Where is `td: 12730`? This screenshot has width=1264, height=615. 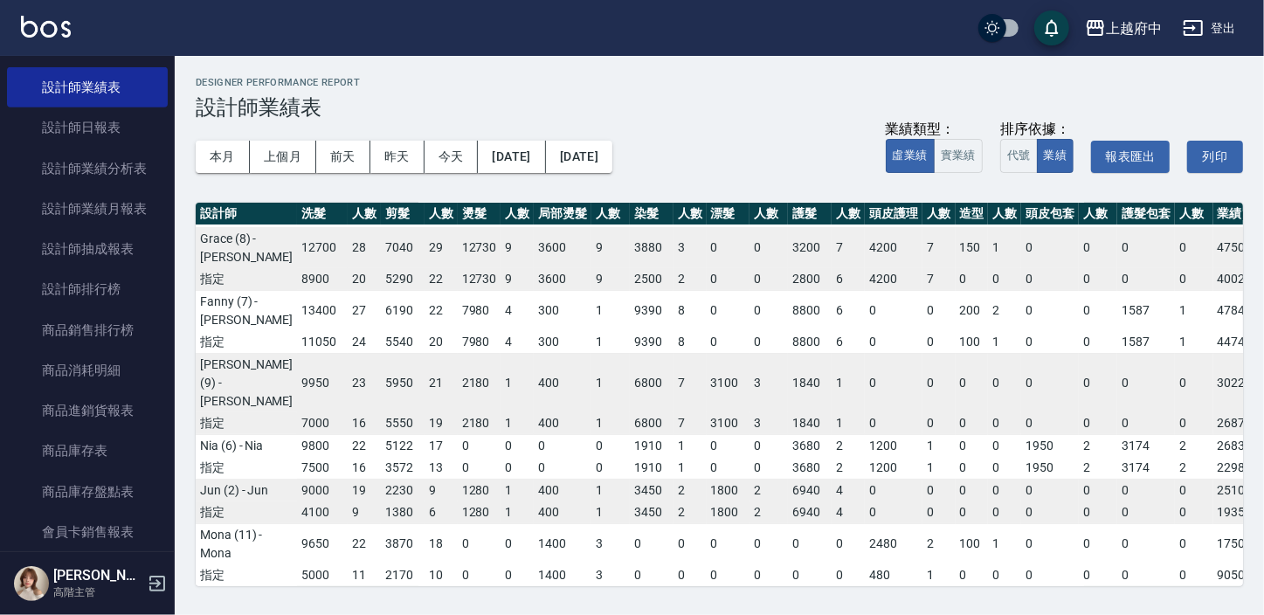 td: 12730 is located at coordinates (479, 279).